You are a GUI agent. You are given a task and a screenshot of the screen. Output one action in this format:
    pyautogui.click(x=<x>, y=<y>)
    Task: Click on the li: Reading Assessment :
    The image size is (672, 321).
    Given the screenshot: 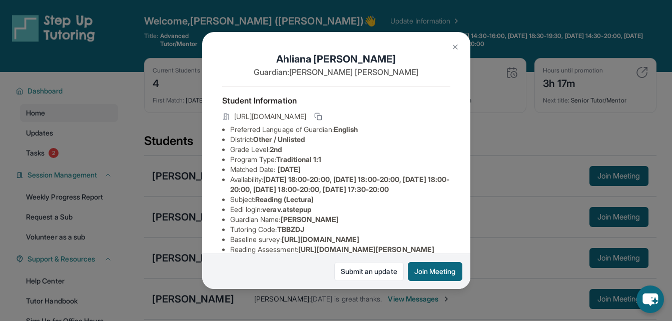 What is the action you would take?
    pyautogui.click(x=340, y=250)
    